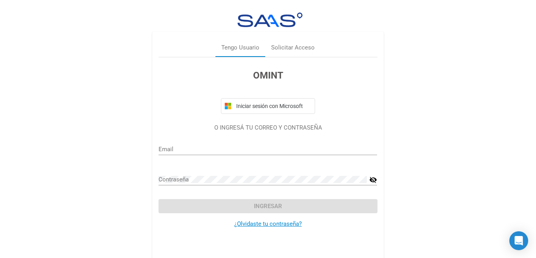 The width and height of the screenshot is (536, 258). I want to click on div: Open Intercom Messenger, so click(519, 241).